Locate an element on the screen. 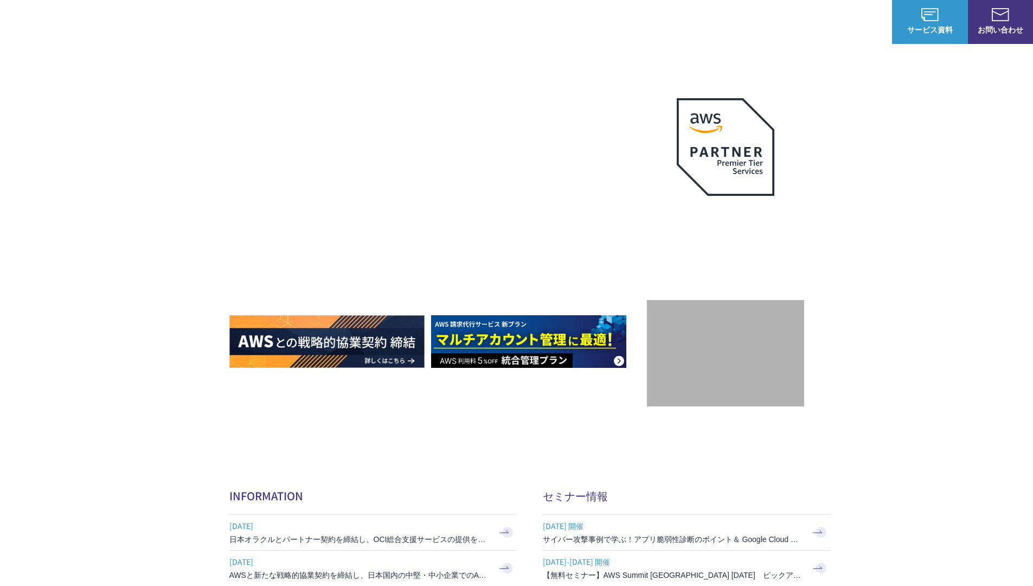  img: AWSとの戦略的協業契約 締結 is located at coordinates (327, 341).